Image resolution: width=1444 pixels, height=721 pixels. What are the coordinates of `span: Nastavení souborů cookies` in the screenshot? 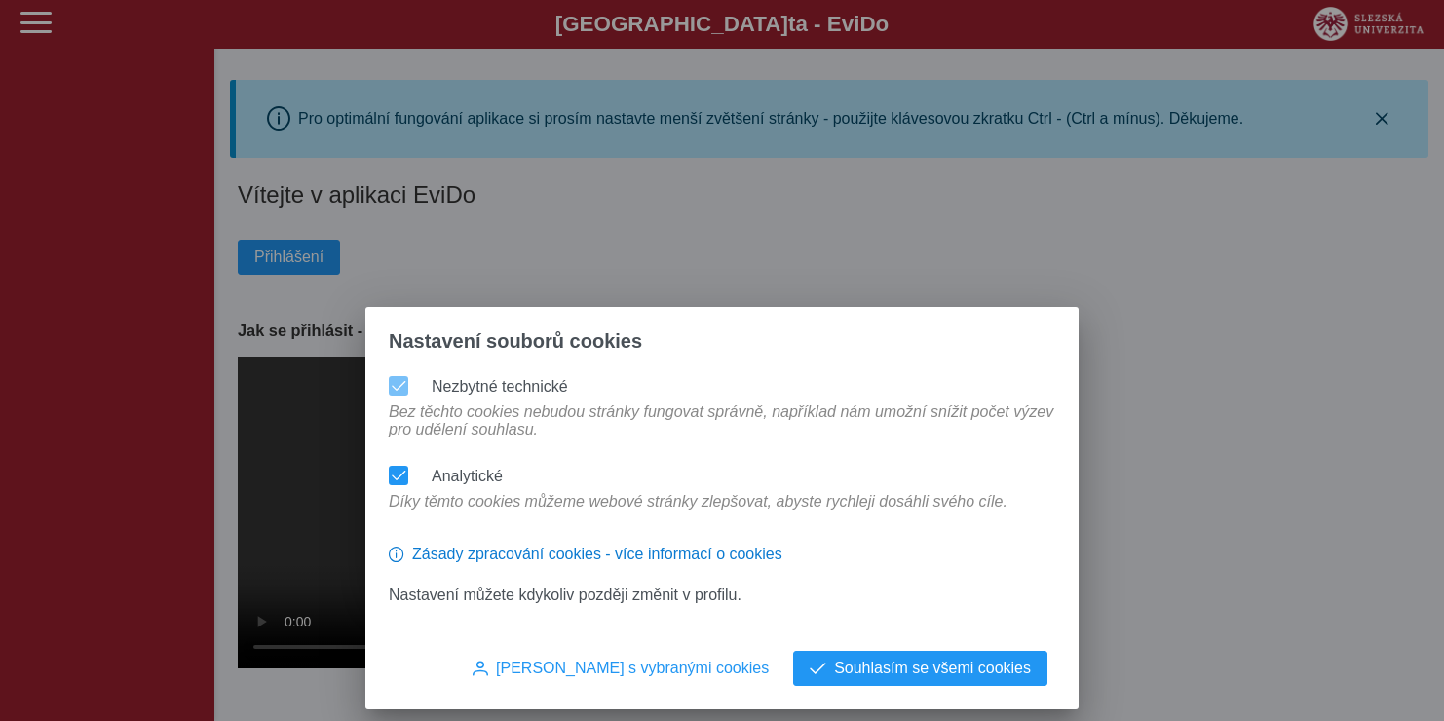 It's located at (515, 341).